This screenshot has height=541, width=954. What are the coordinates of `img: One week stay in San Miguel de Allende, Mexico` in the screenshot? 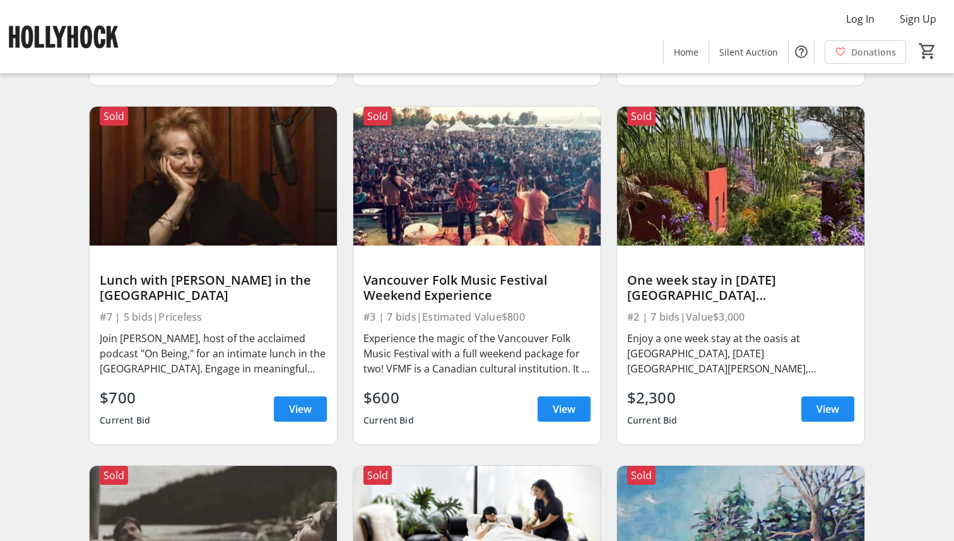 It's located at (741, 176).